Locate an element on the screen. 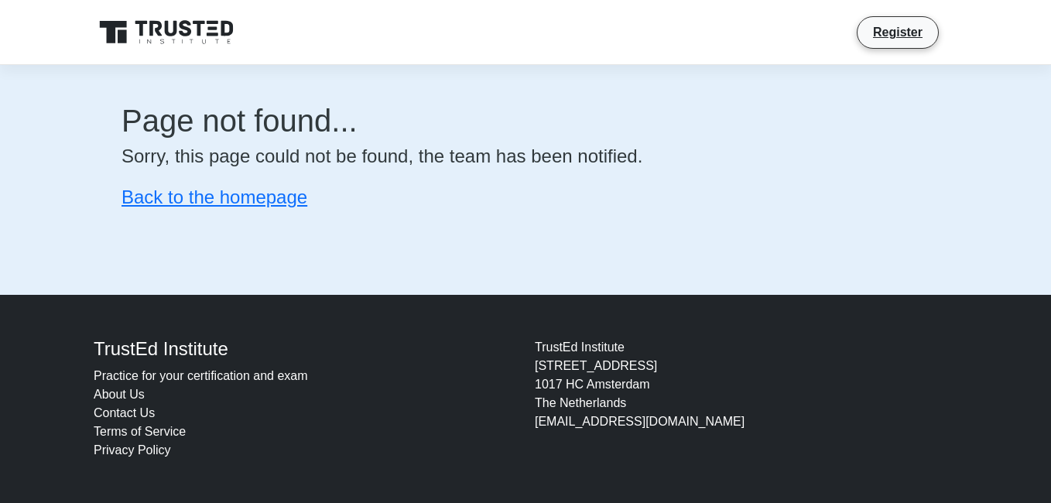  a: Privacy Policy is located at coordinates (132, 450).